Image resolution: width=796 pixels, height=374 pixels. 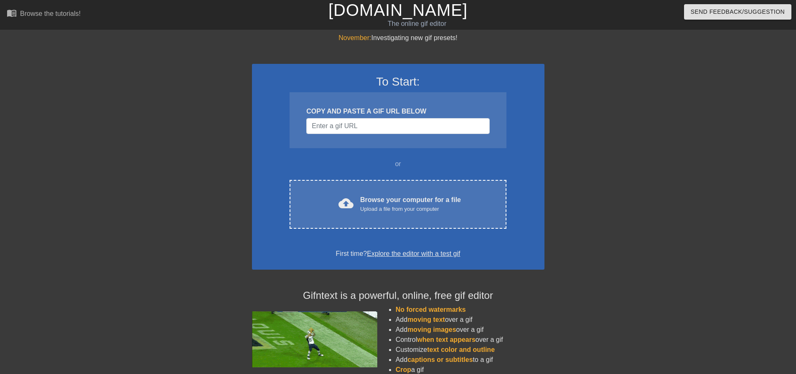 What do you see at coordinates (398, 38) in the screenshot?
I see `div: Investigating new gif presets!` at bounding box center [398, 38].